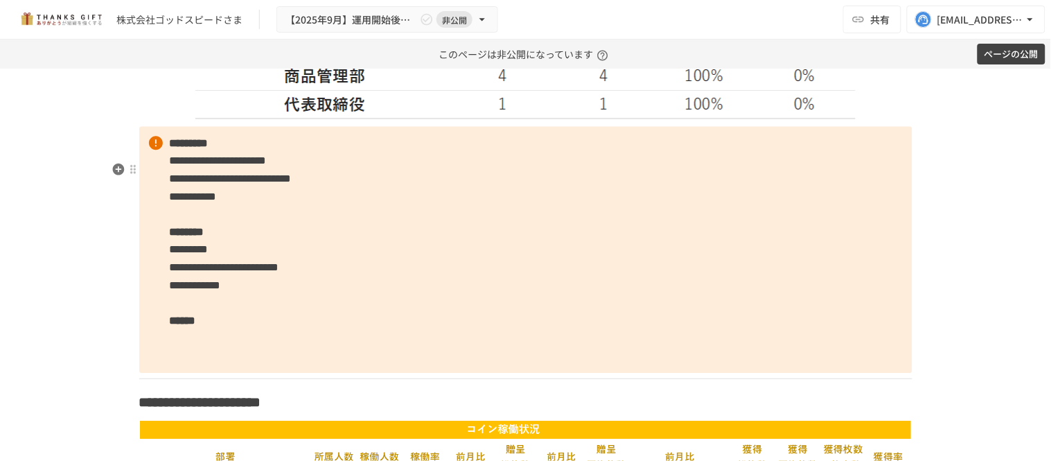 This screenshot has width=1051, height=461. Describe the element at coordinates (61, 19) in the screenshot. I see `img: mMP1OxWUAhQbsRWCurg7vIHe5HqDpP7qZo7fRoNLXQh` at that location.